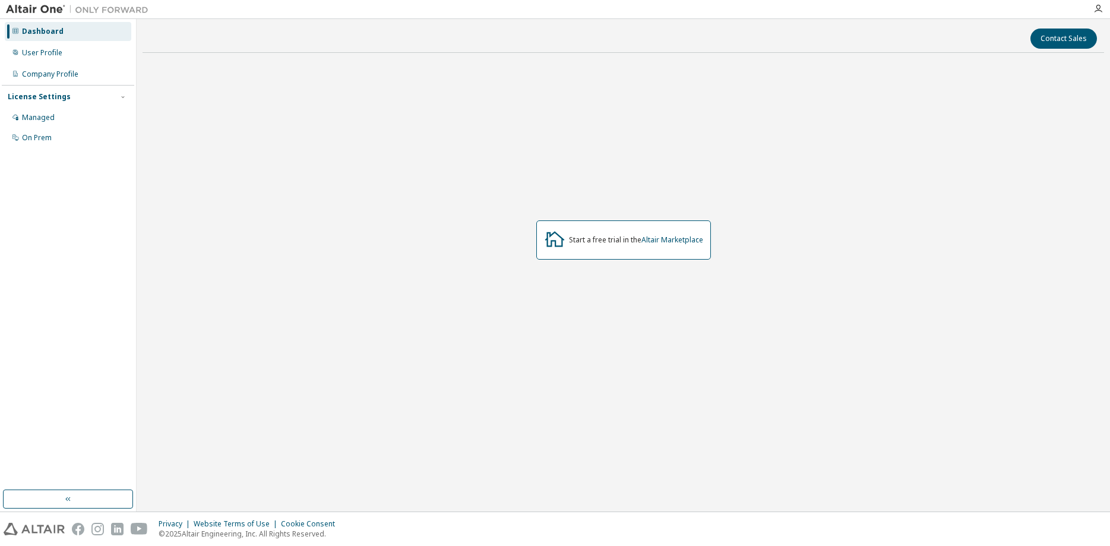  What do you see at coordinates (34, 528) in the screenshot?
I see `img: altair_logo.svg` at bounding box center [34, 528].